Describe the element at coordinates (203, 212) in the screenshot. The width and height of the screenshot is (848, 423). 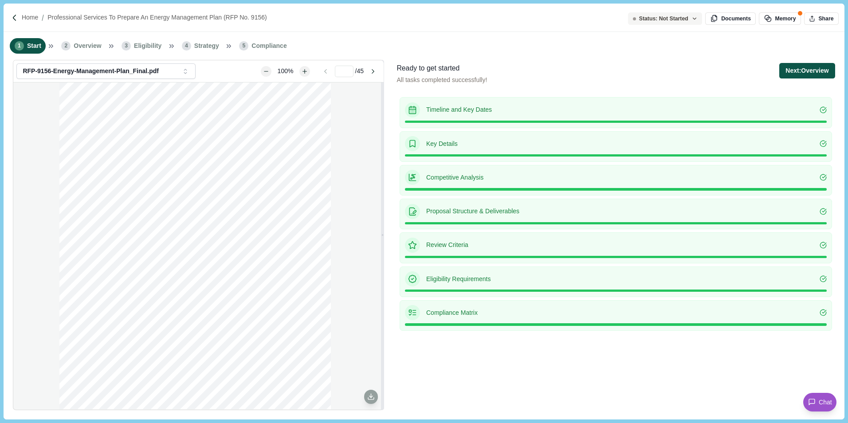
I see `span: FOR` at that location.